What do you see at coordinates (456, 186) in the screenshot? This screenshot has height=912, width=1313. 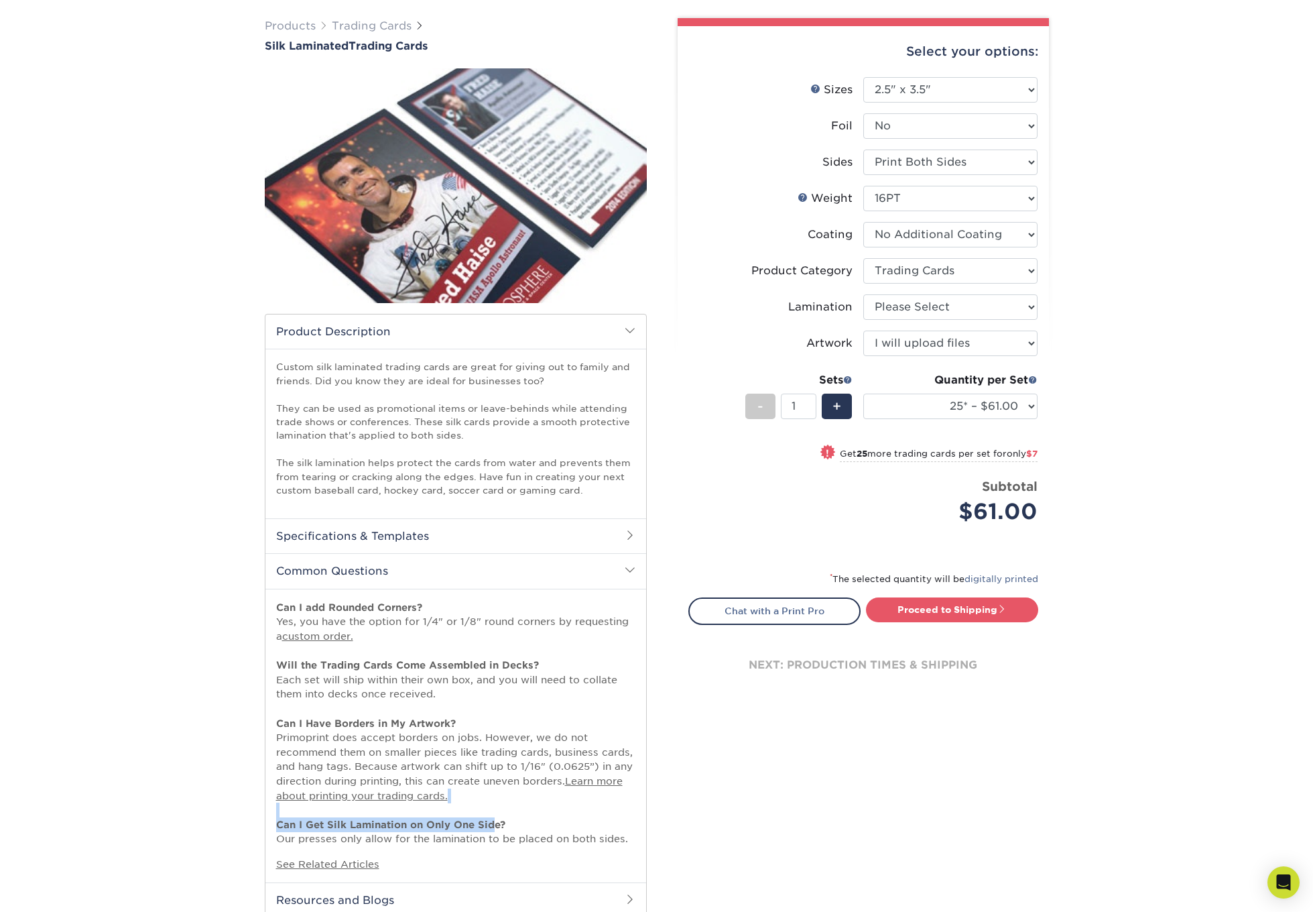 I see `img: Silk Laminated 01` at bounding box center [456, 186].